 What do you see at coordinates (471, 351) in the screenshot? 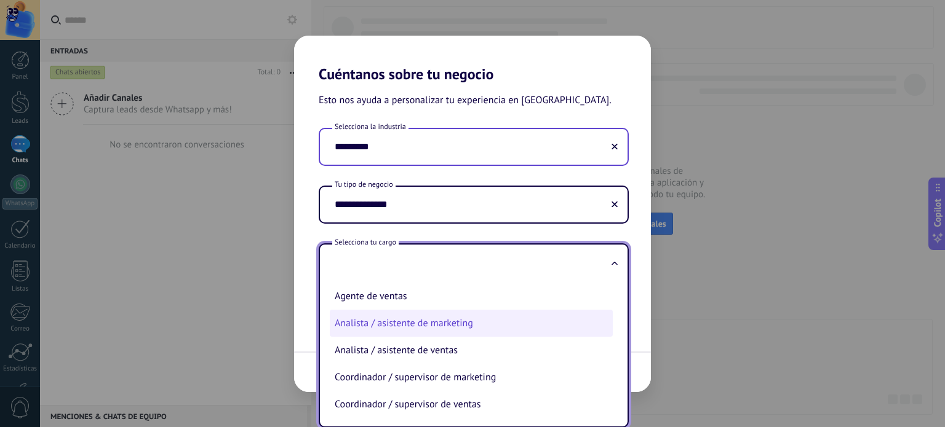
I see `li: Analista / asistente de ventas` at bounding box center [471, 351].